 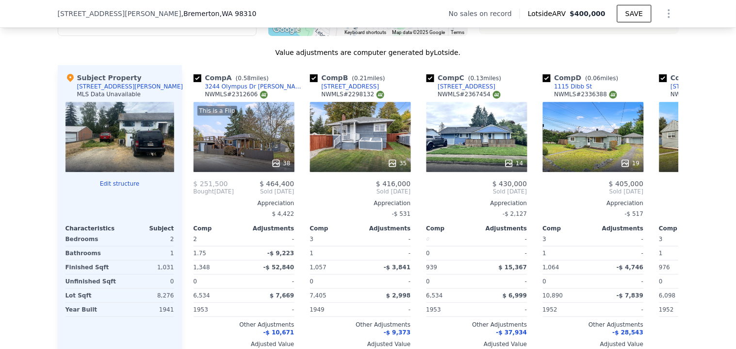 I want to click on span: Map data ©2025 Google, so click(x=419, y=32).